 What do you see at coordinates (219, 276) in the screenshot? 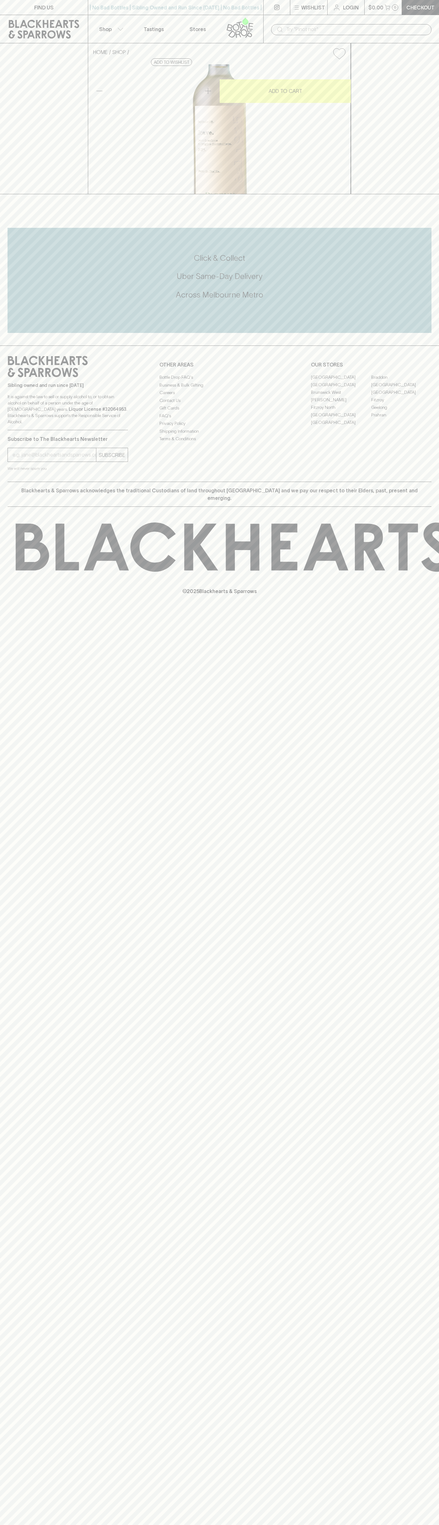
I see `h5: Uber Same-Day Delivery` at bounding box center [219, 276].